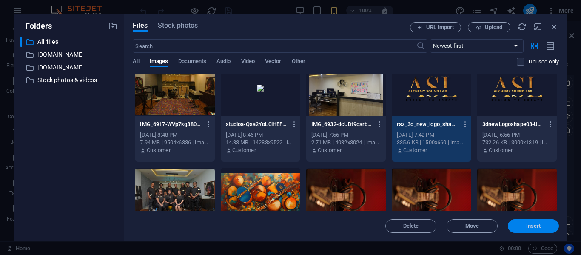 The height and width of the screenshot is (255, 581). Describe the element at coordinates (69, 80) in the screenshot. I see `div: Stock photos & videos` at that location.